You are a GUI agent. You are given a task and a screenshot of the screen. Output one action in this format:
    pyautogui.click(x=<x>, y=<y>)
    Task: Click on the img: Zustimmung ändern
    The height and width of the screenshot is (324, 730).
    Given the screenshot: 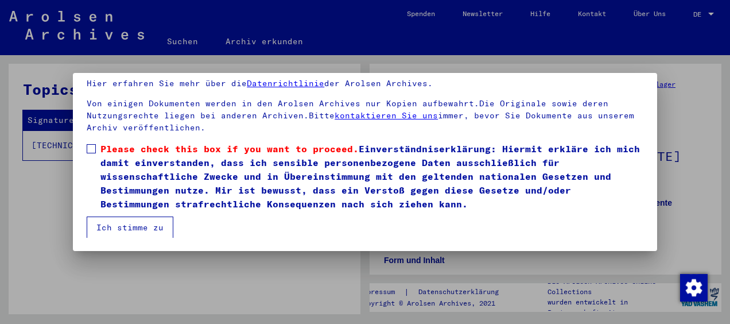 What is the action you would take?
    pyautogui.click(x=694, y=288)
    